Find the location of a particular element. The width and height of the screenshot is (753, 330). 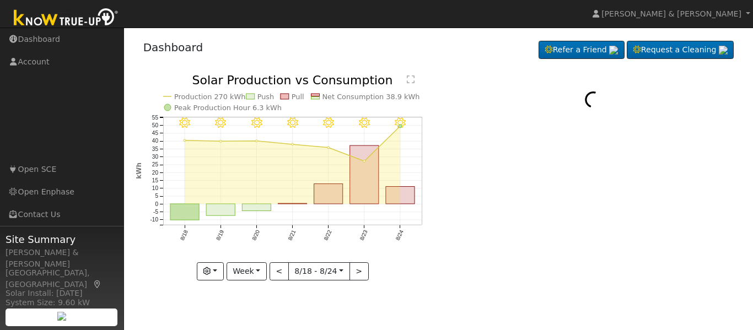

a: Dashboard is located at coordinates (173, 47).